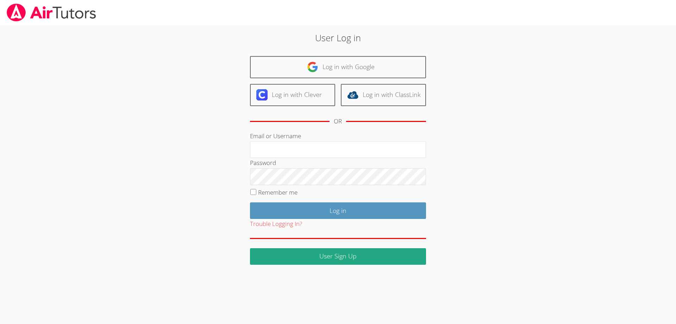 The width and height of the screenshot is (676, 324). Describe the element at coordinates (338, 210) in the screenshot. I see `input: Log in` at that location.